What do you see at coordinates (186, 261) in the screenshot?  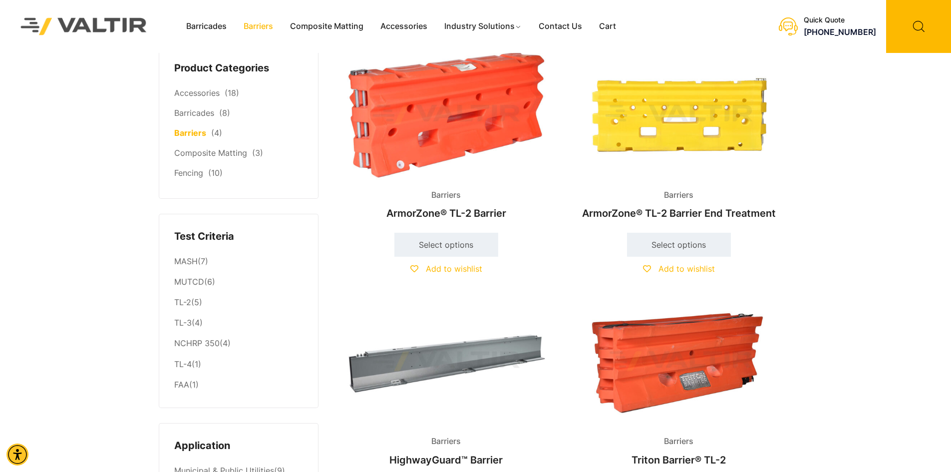 I see `a: MASH` at bounding box center [186, 261].